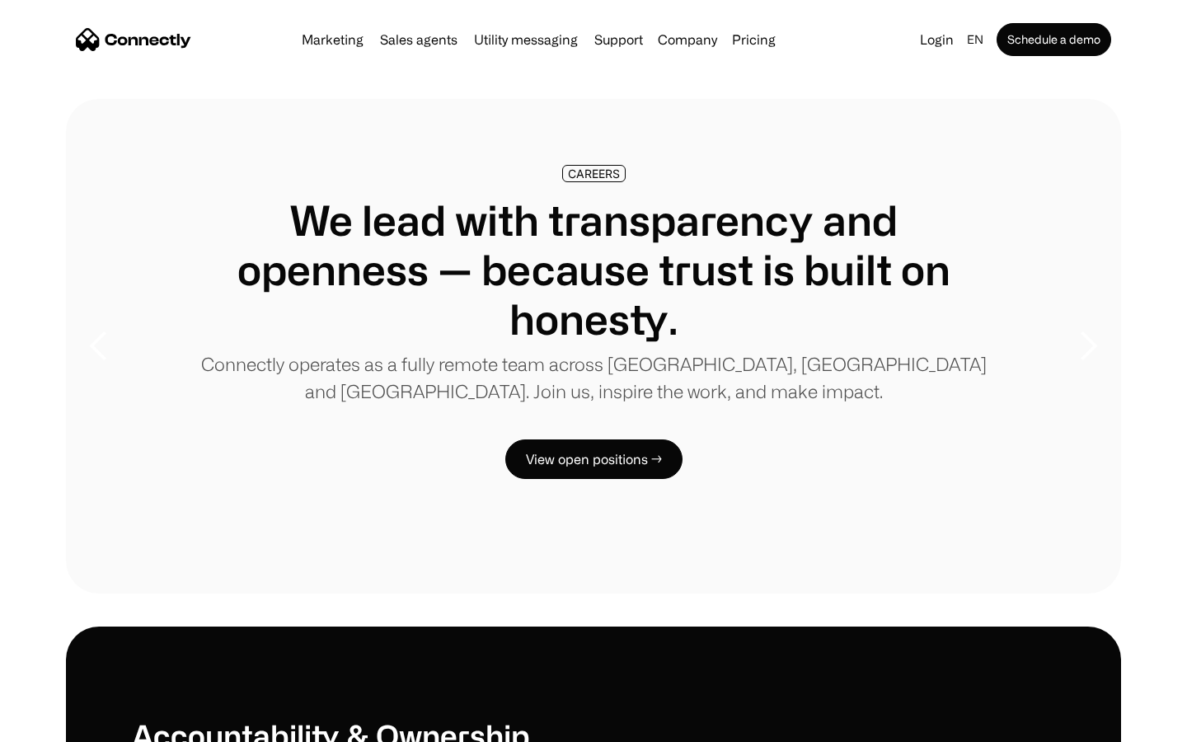  Describe the element at coordinates (593, 173) in the screenshot. I see `div: CAREERS` at that location.